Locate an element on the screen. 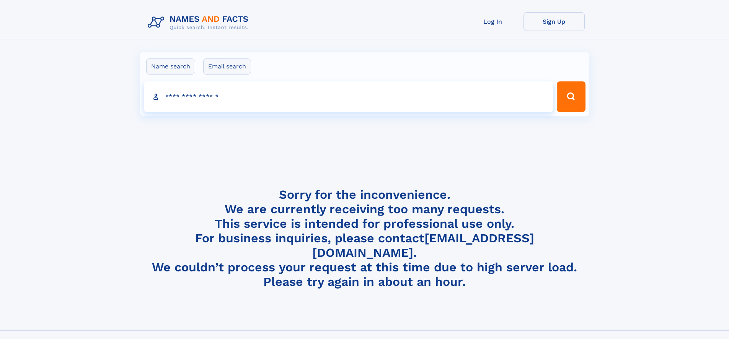 The height and width of the screenshot is (339, 729). h4: Sorry for the inconvenience. We are currently receiving too many requests. This service is intend... is located at coordinates (365, 238).